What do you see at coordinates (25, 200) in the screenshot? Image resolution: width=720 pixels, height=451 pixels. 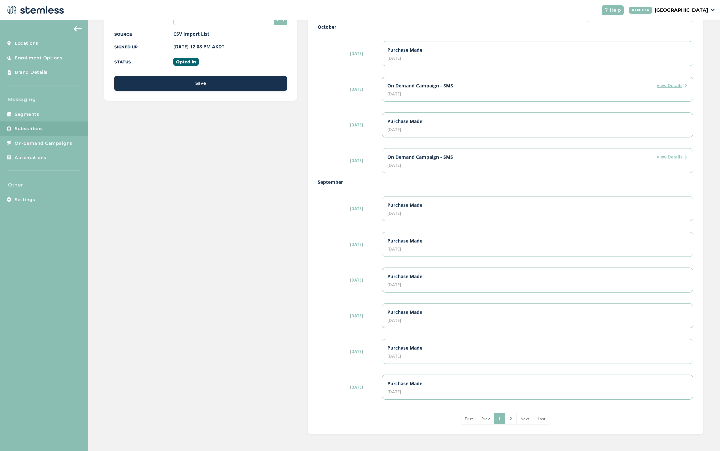 I see `span: Settings` at bounding box center [25, 200].